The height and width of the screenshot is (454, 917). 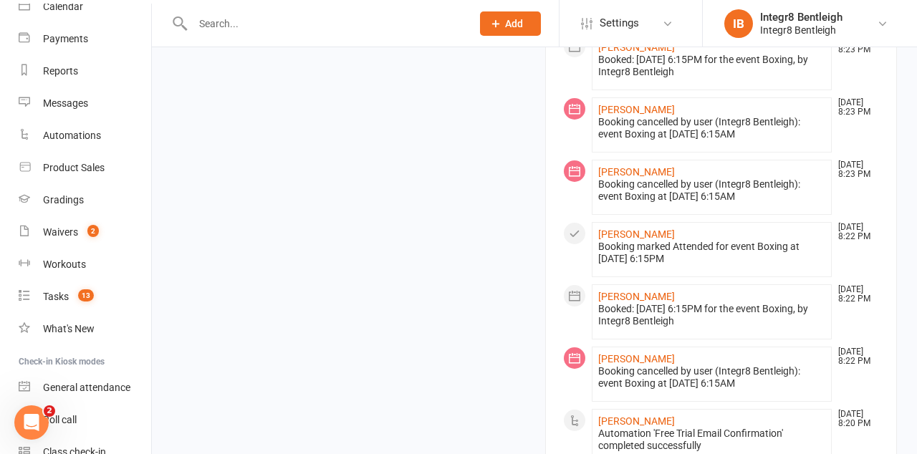 I want to click on a: Gradings, so click(x=85, y=200).